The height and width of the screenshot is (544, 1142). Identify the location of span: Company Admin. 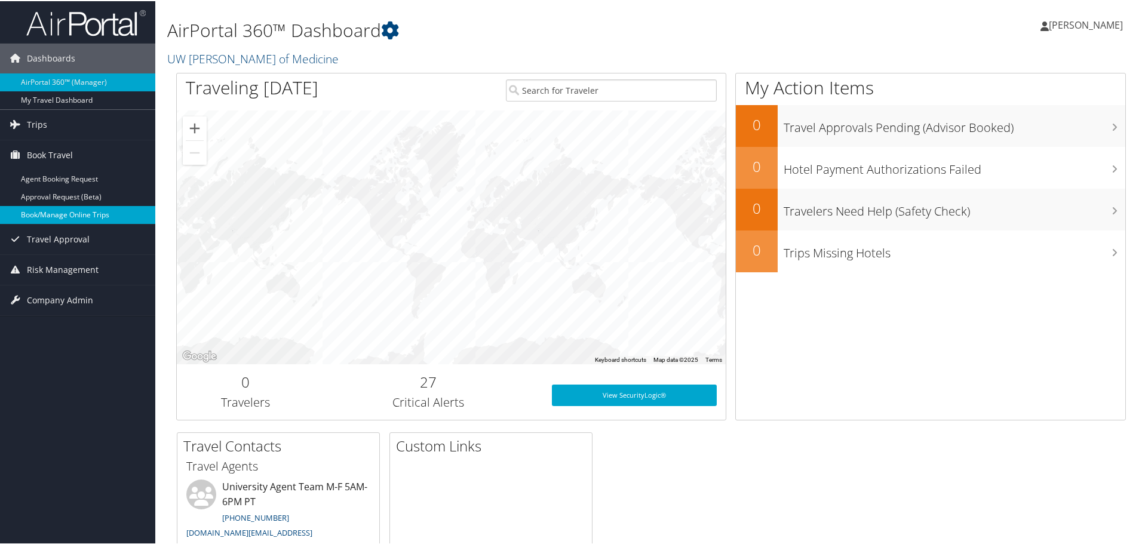
(60, 299).